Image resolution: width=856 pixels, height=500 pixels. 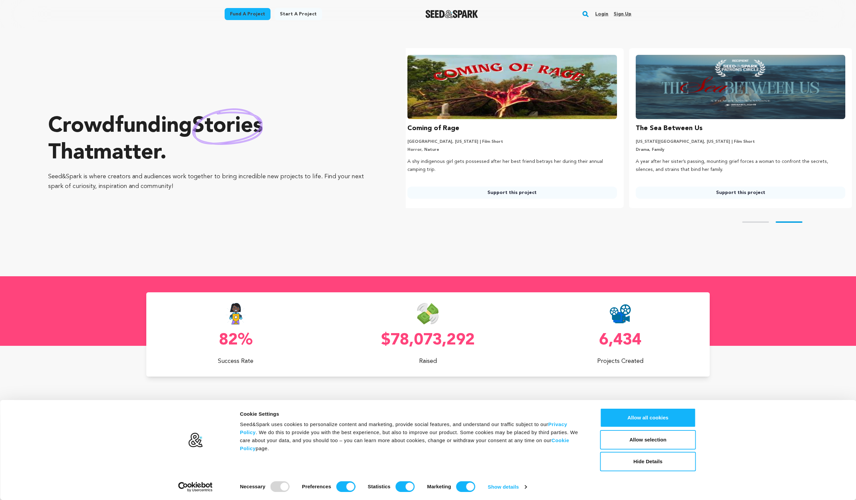 What do you see at coordinates (428, 361) in the screenshot?
I see `p: Raised` at bounding box center [428, 361].